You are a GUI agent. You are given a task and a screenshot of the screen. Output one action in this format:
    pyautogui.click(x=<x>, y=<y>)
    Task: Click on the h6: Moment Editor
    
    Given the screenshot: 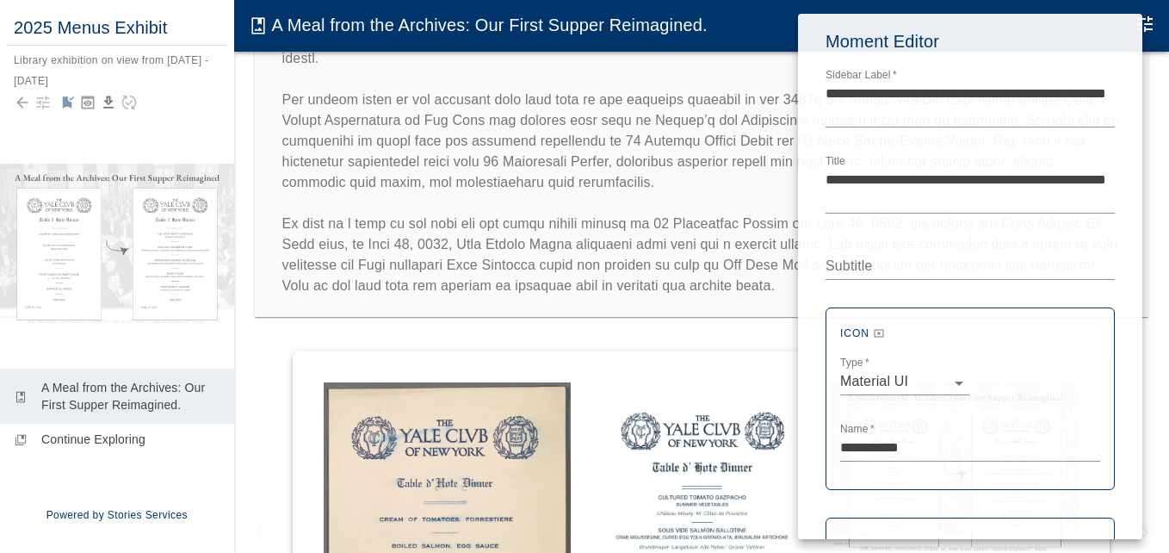 What is the action you would take?
    pyautogui.click(x=970, y=41)
    